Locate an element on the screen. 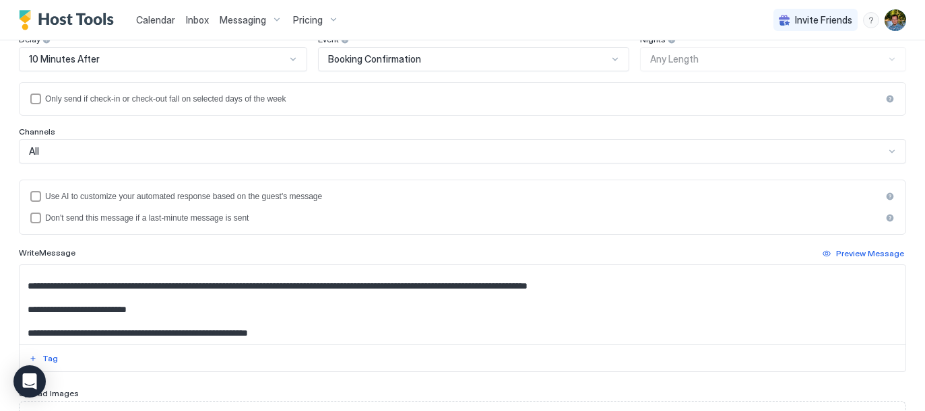 This screenshot has height=411, width=925. span: Upload Images is located at coordinates (48, 393).